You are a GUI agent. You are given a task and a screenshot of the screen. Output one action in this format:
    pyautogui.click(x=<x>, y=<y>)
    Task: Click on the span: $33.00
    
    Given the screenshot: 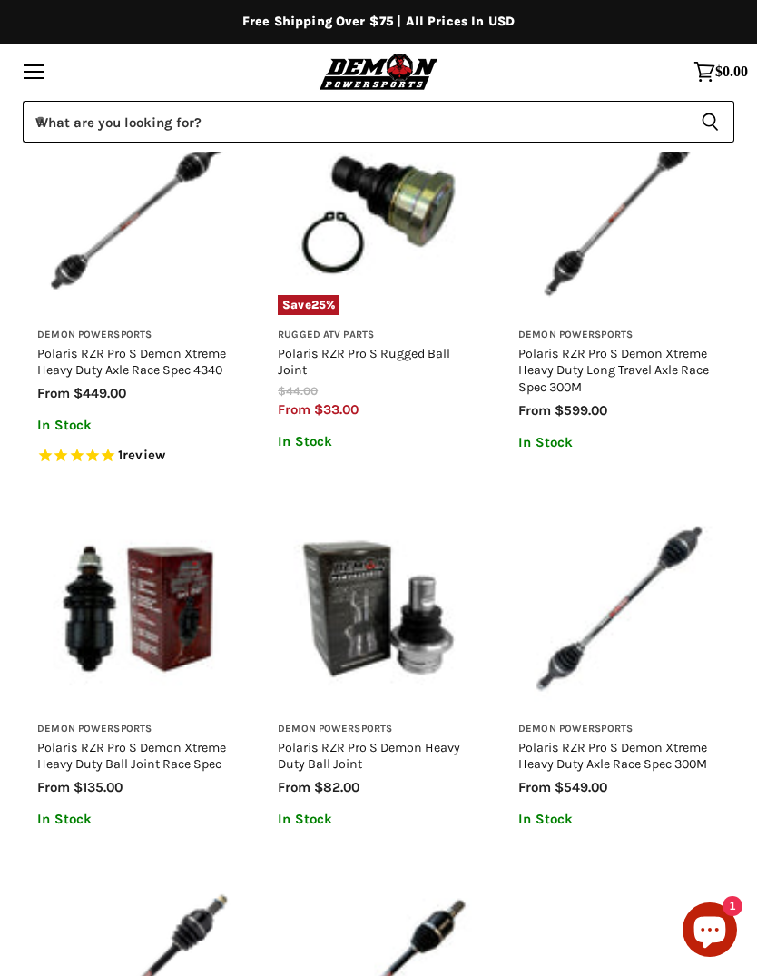 What is the action you would take?
    pyautogui.click(x=336, y=409)
    